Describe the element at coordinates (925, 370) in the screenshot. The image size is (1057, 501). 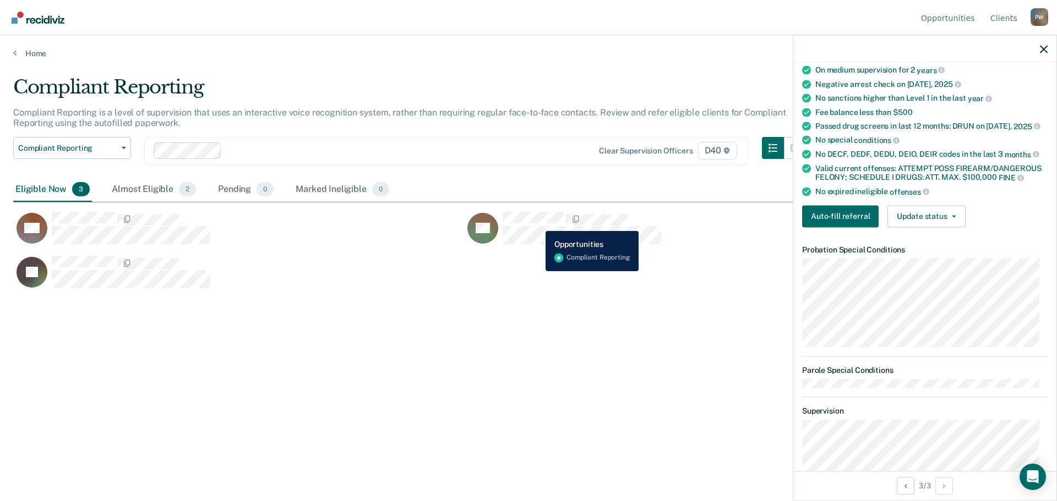
I see `dt: Parole Special Conditions` at that location.